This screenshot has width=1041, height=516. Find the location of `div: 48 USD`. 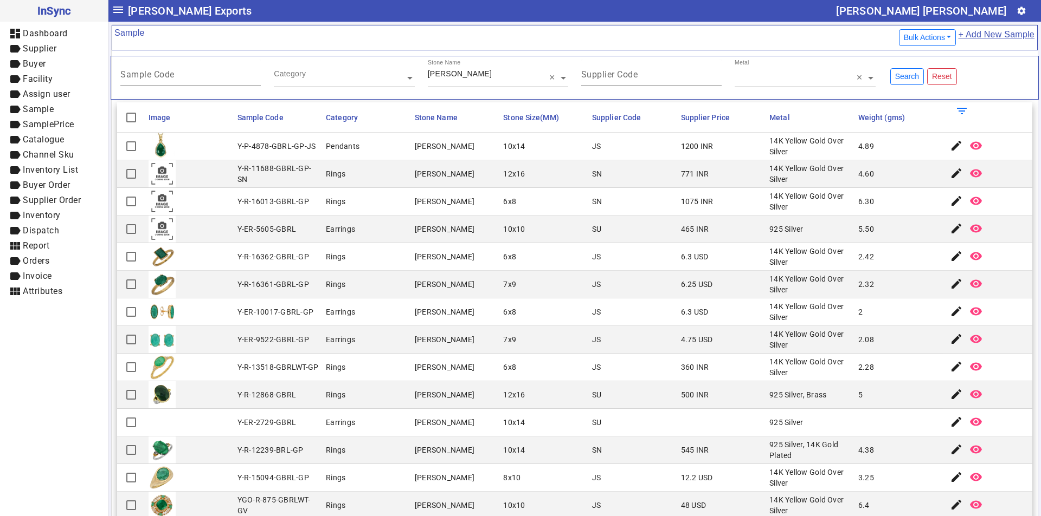

div: 48 USD is located at coordinates (693, 506).